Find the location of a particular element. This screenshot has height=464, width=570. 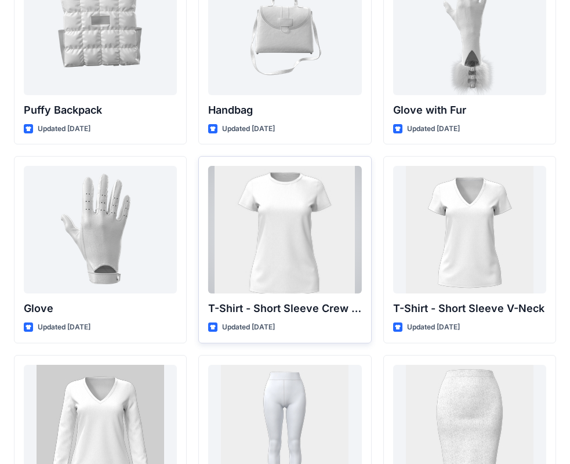

a: T-Shirt - Short Sleeve Crew Neck is located at coordinates (285, 230).